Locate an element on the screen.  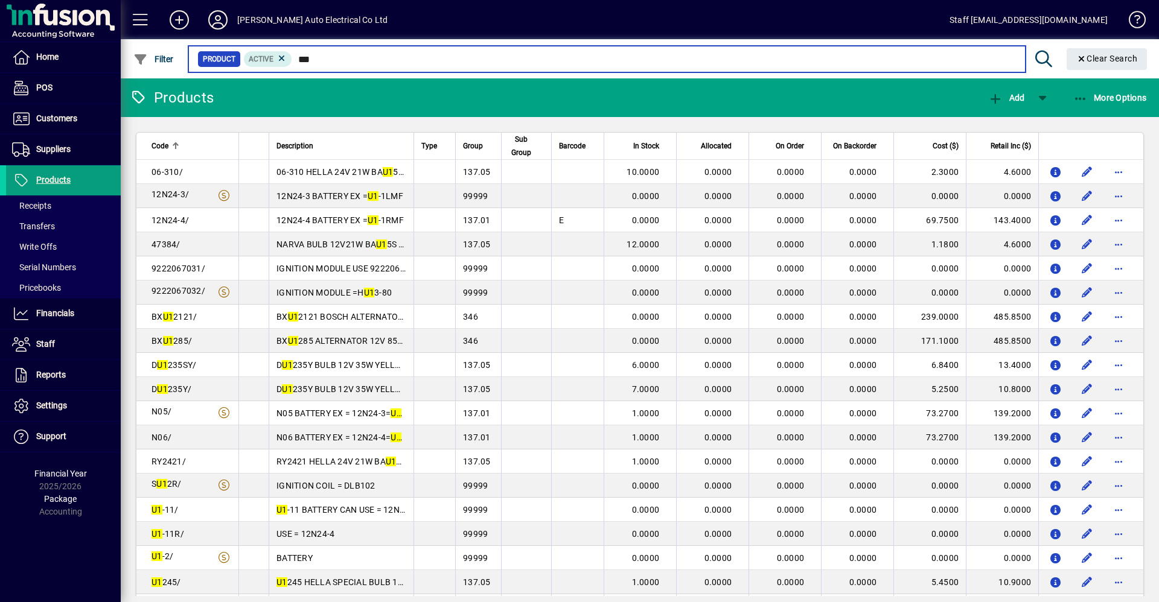
td: 485.8500 is located at coordinates (1002, 317).